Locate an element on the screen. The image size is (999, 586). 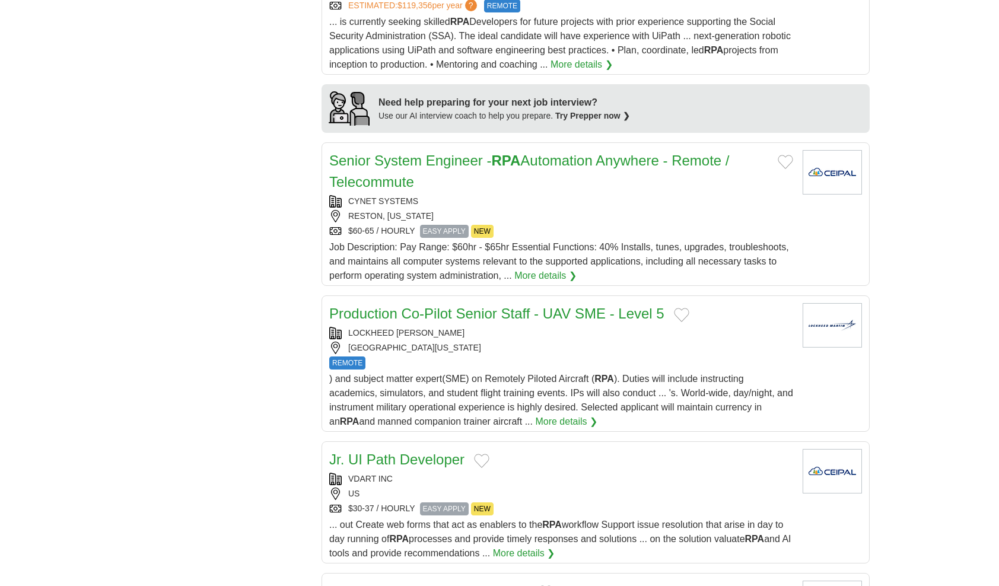
div: VDART INC is located at coordinates (561, 479).